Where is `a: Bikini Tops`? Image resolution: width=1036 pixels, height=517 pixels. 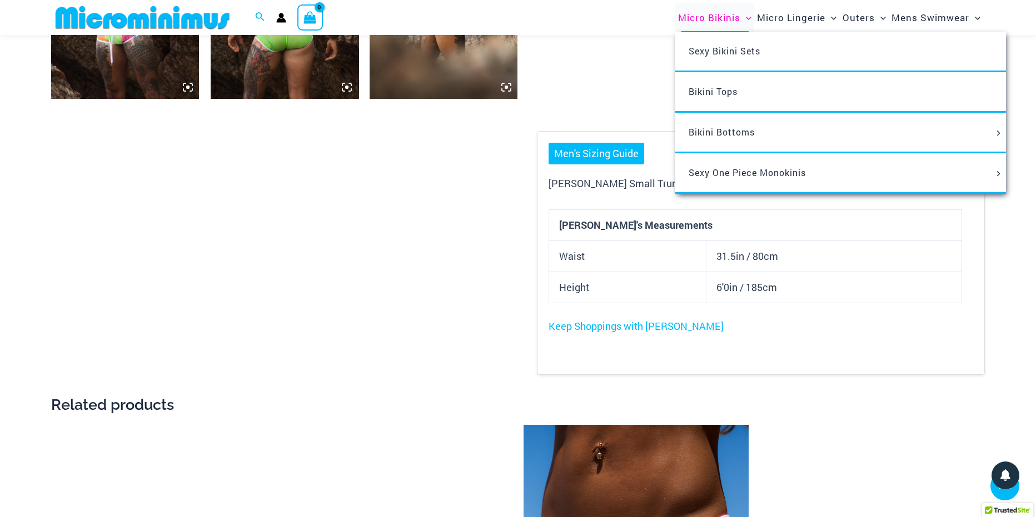
a: Bikini Tops is located at coordinates (840, 92).